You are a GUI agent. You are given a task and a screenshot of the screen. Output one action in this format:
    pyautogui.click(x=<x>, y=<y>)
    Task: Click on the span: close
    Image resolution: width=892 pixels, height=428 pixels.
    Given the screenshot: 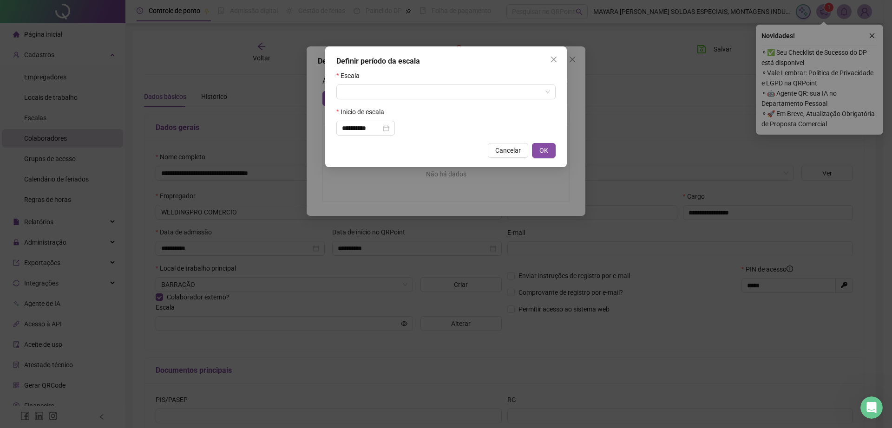 What is the action you would take?
    pyautogui.click(x=554, y=59)
    